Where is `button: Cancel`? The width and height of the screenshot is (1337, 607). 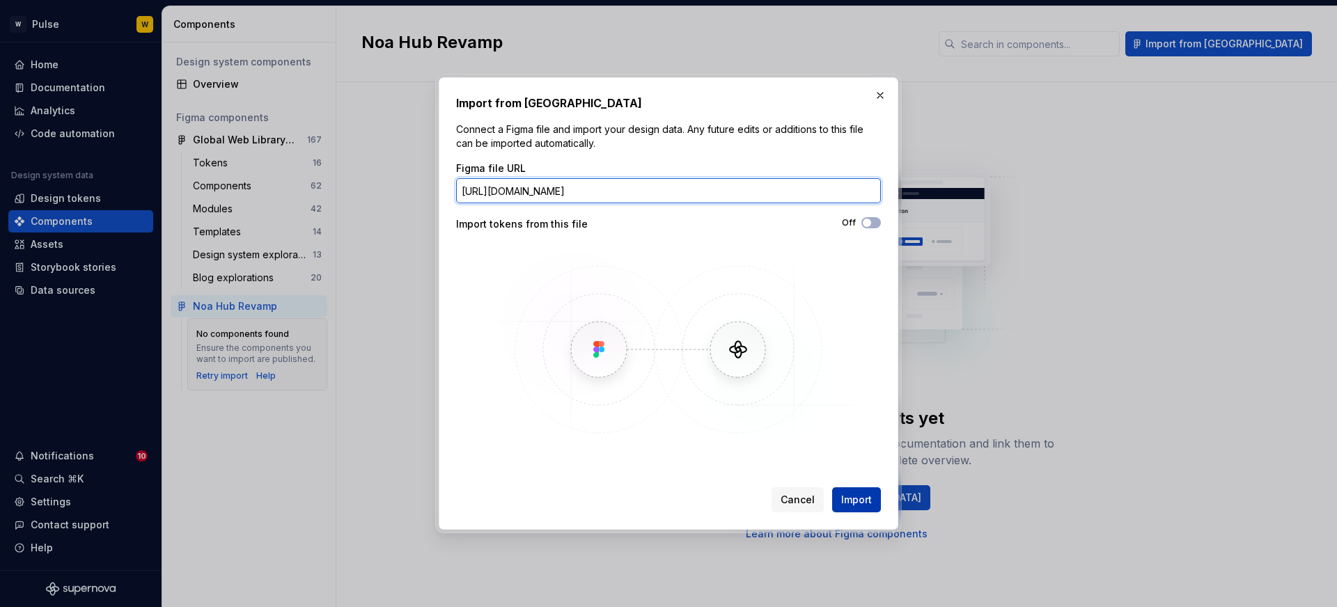
button: Cancel is located at coordinates (797, 500).